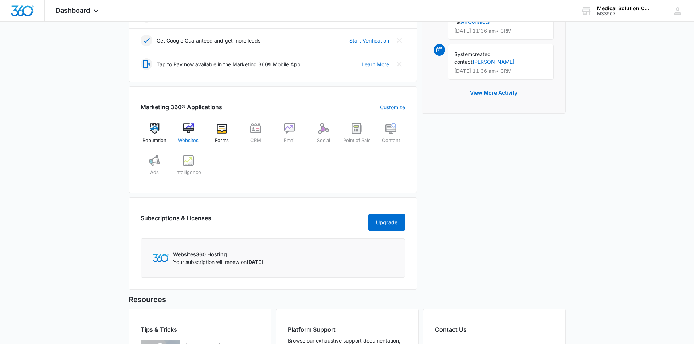 The width and height of the screenshot is (694, 344). What do you see at coordinates (182, 107) in the screenshot?
I see `h2: Marketing 360® Applications` at bounding box center [182, 107].